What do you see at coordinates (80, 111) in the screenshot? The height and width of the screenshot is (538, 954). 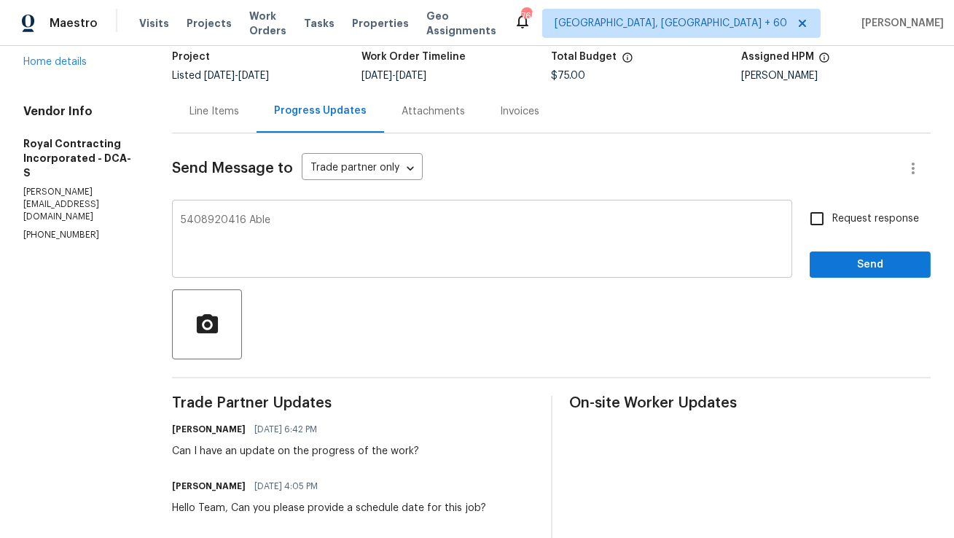 I see `h4: Vendor Info` at bounding box center [80, 111].